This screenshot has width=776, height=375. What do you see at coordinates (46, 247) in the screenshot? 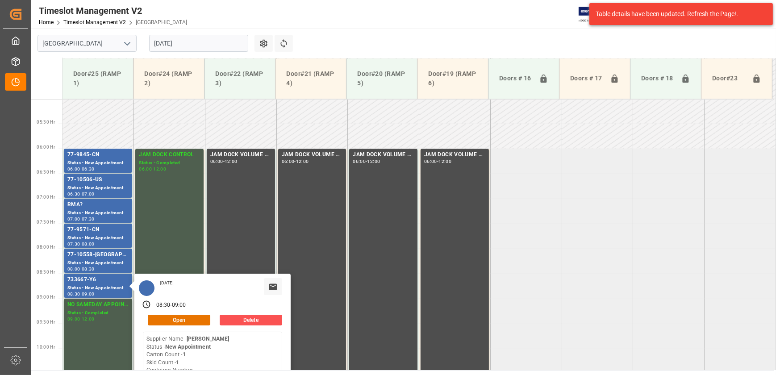
I see `span: 08:00 Hr` at bounding box center [46, 247].